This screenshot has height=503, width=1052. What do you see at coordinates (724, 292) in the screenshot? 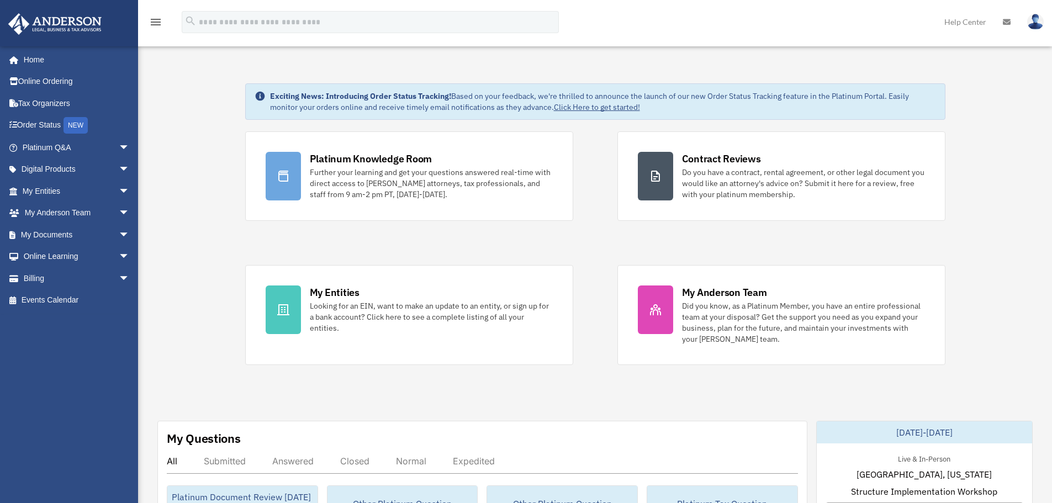
I see `div: My Anderson Team` at bounding box center [724, 292].